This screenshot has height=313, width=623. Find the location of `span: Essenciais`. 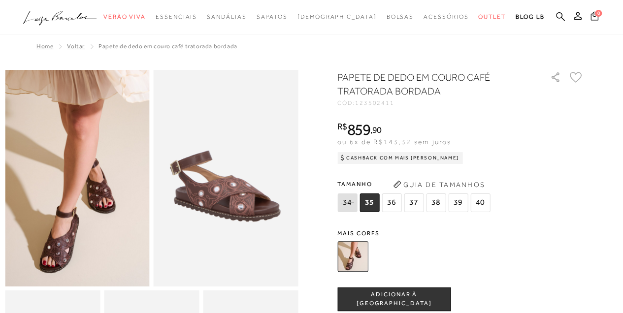

span: Essenciais is located at coordinates (176, 17).